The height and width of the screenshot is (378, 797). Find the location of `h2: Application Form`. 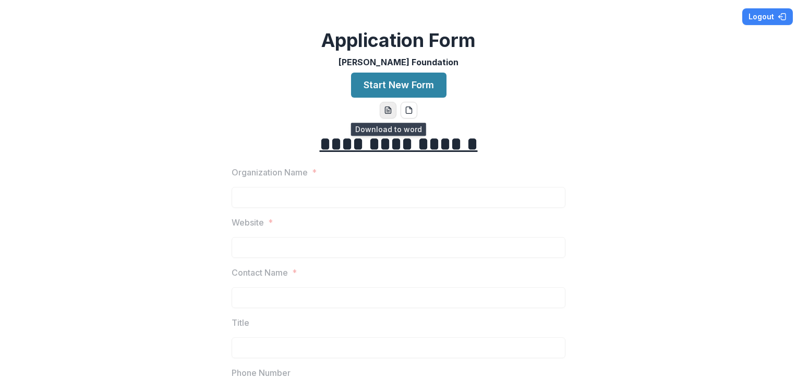

h2: Application Form is located at coordinates (398, 40).